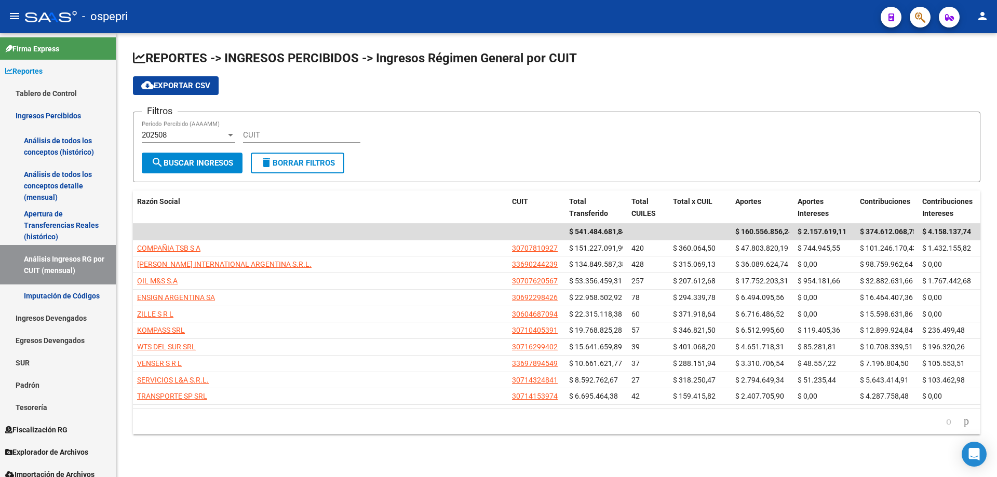  What do you see at coordinates (169, 248) in the screenshot?
I see `span: COMPAÑIA TSB S A` at bounding box center [169, 248].